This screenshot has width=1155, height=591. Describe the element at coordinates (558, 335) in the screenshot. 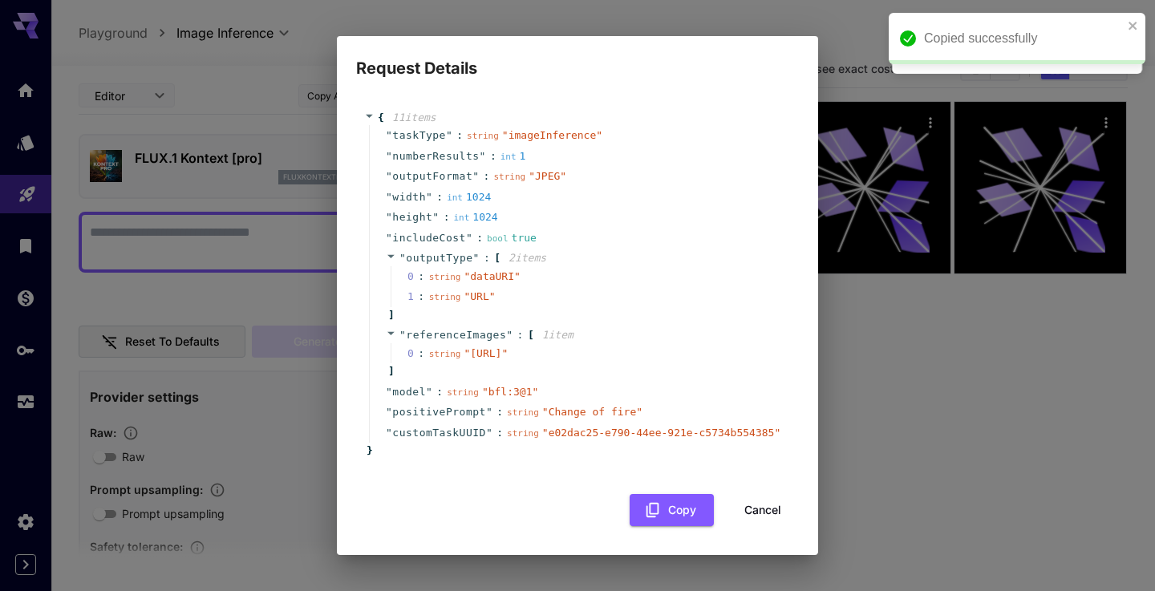

I see `span: 1 item` at that location.